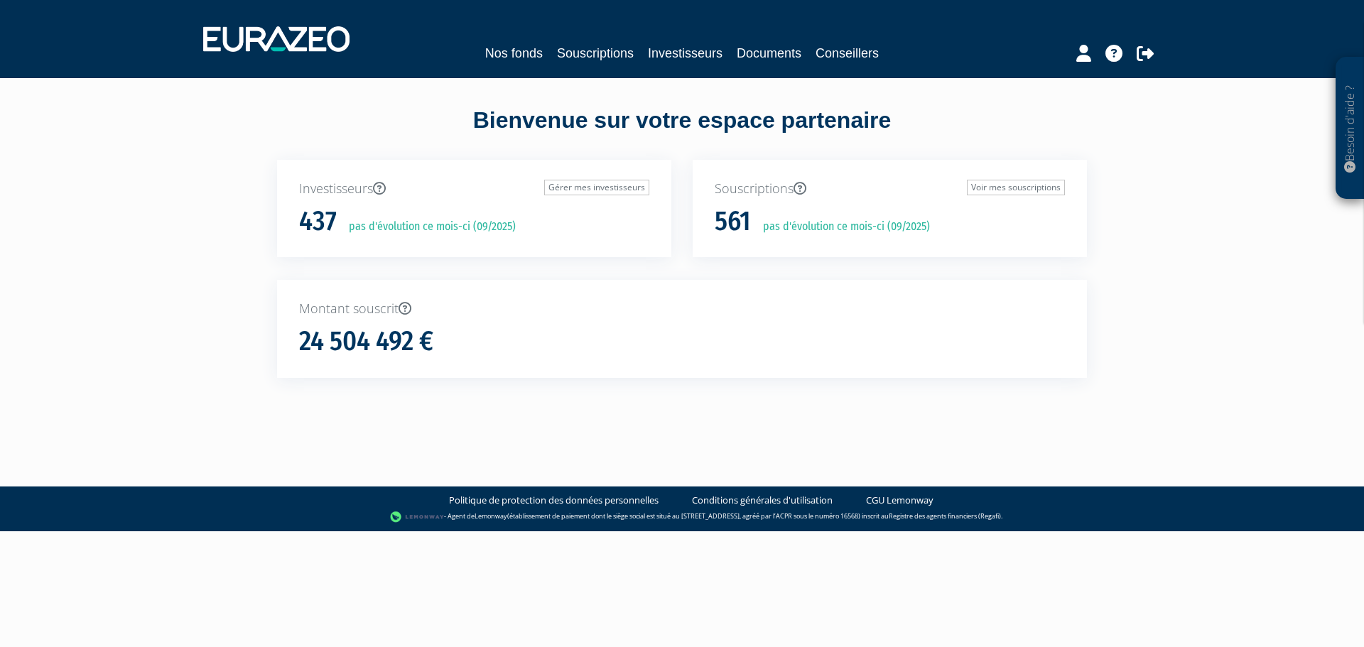  Describe the element at coordinates (768, 53) in the screenshot. I see `a: Documents` at that location.